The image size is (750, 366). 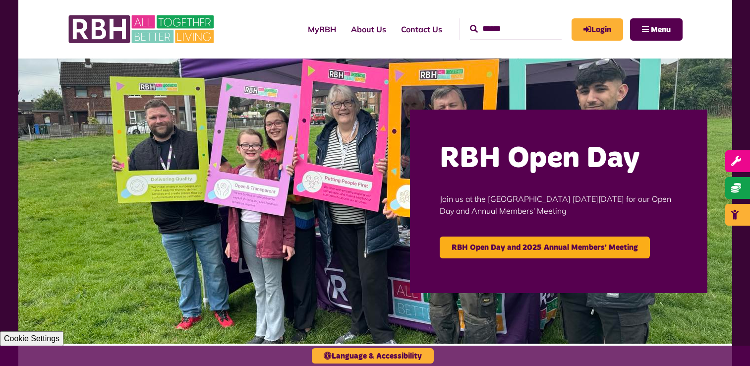 What do you see at coordinates (375, 201) in the screenshot?
I see `img: Image (22)` at bounding box center [375, 201].